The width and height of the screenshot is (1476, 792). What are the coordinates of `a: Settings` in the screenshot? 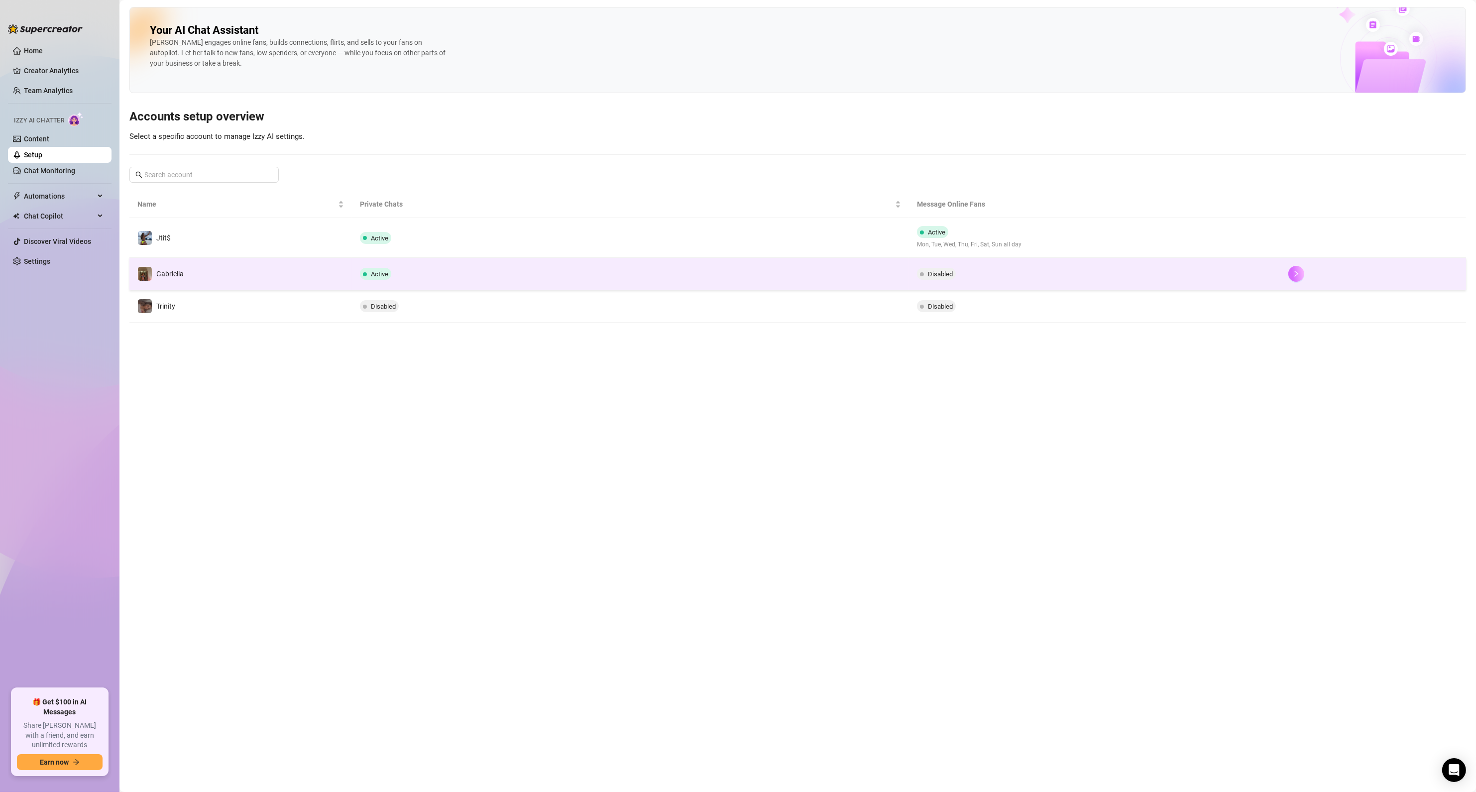 It's located at (37, 261).